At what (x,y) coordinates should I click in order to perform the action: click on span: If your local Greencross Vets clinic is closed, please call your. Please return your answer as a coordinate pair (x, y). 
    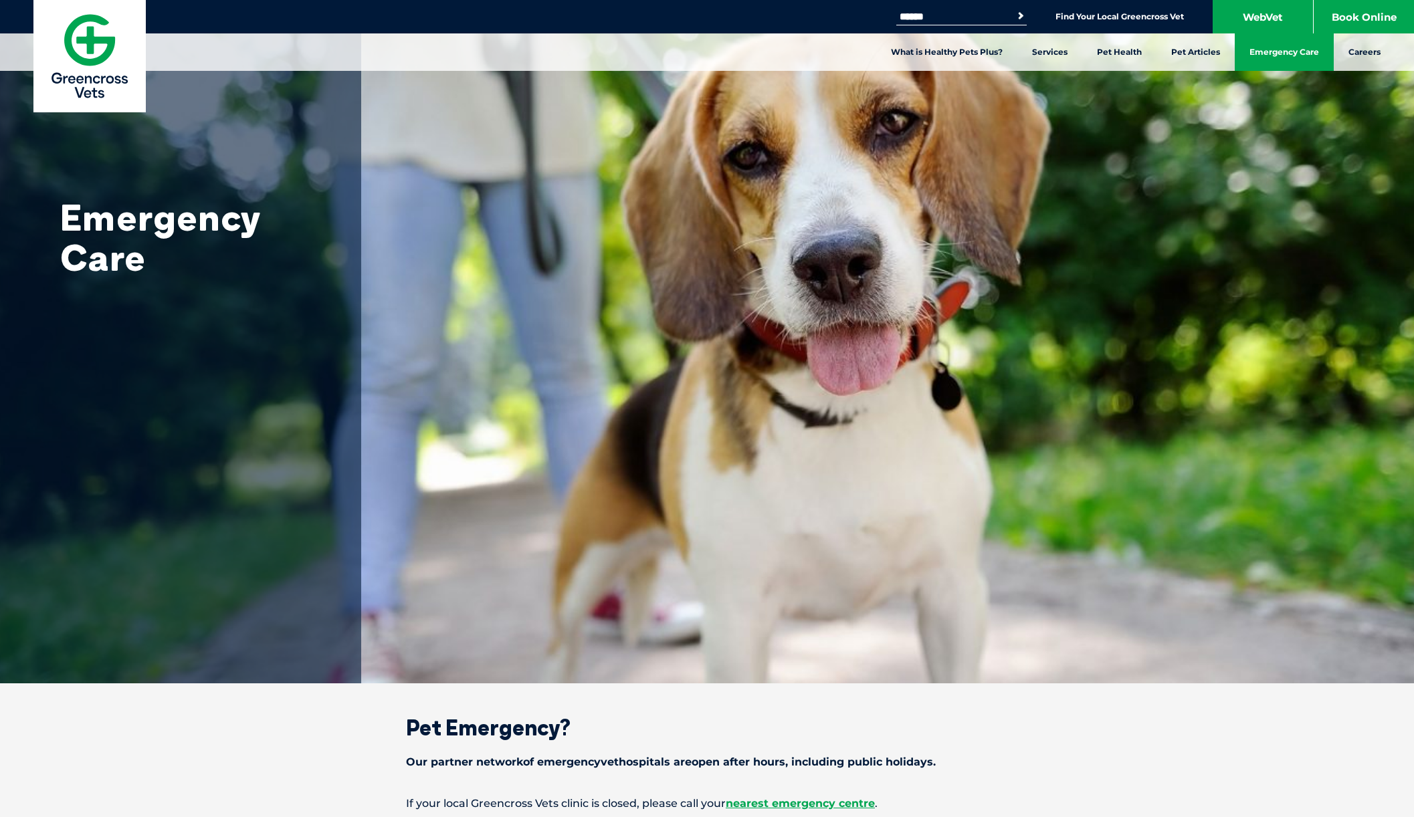
    Looking at the image, I should click on (566, 803).